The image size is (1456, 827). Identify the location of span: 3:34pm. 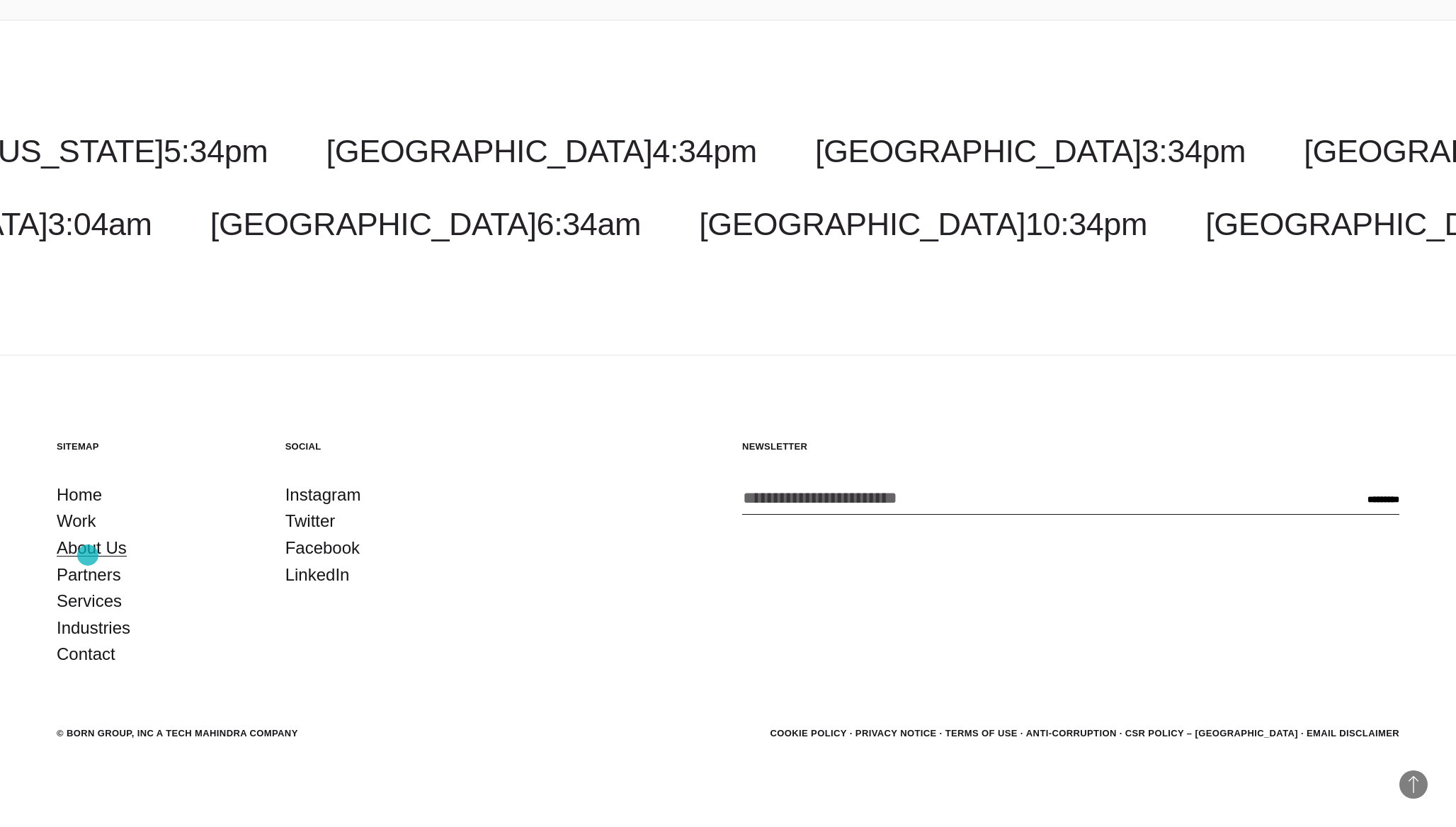
(1192, 151).